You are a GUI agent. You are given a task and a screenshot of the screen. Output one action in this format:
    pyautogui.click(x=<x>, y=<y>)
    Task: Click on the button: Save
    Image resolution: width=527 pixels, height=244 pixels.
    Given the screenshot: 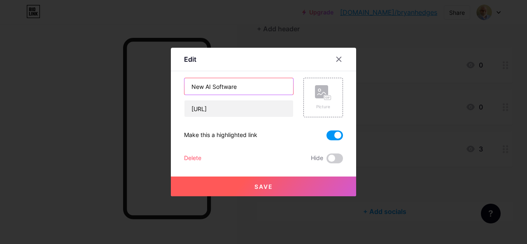 What is the action you would take?
    pyautogui.click(x=263, y=186)
    